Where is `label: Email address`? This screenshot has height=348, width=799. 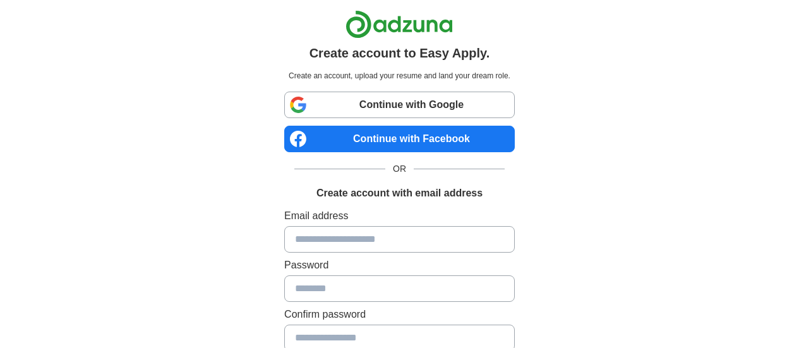 label: Email address is located at coordinates (399, 216).